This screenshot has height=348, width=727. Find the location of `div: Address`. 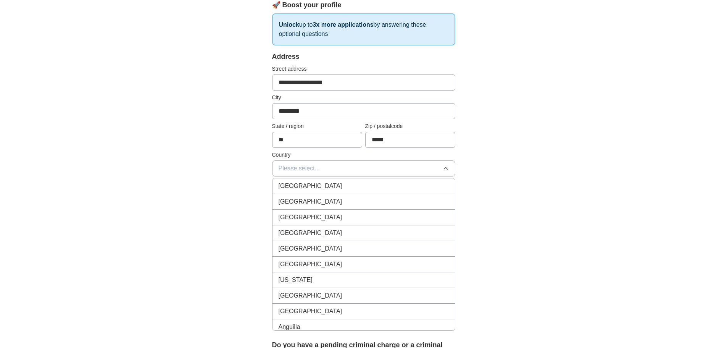

div: Address is located at coordinates (364, 56).